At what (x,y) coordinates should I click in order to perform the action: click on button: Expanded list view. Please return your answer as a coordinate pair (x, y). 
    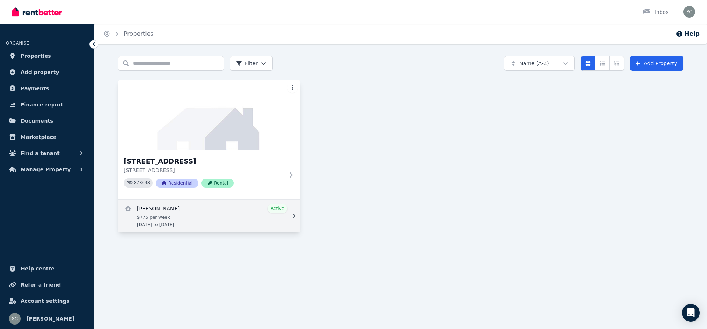
    Looking at the image, I should click on (617, 63).